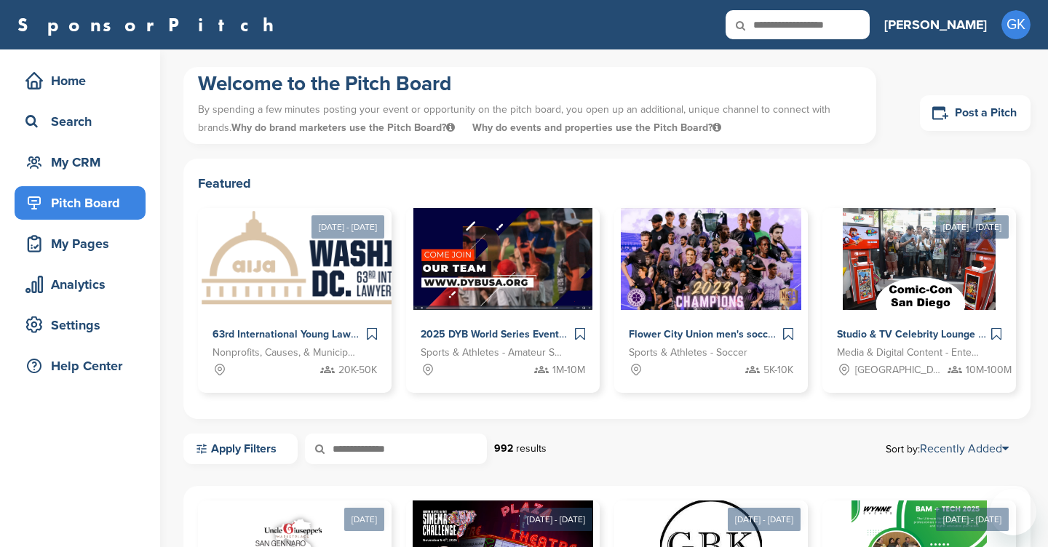 This screenshot has width=1048, height=547. What do you see at coordinates (492, 334) in the screenshot?
I see `span: 2025 DYB World Series Events` at bounding box center [492, 334].